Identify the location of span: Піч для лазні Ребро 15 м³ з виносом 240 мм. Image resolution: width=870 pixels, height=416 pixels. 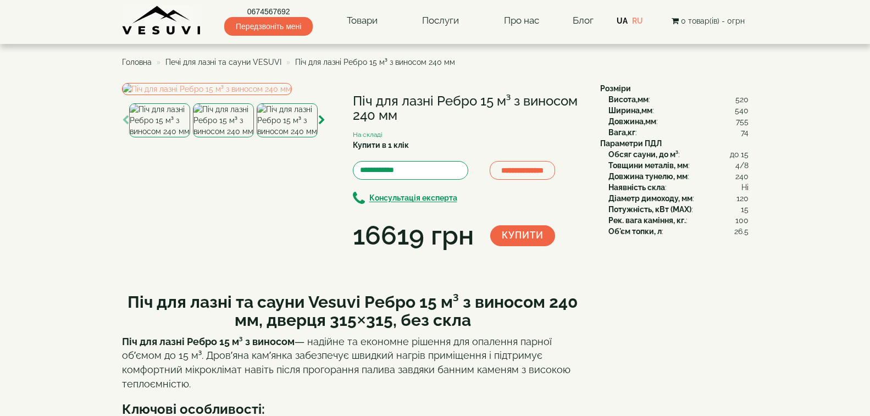
(375, 62).